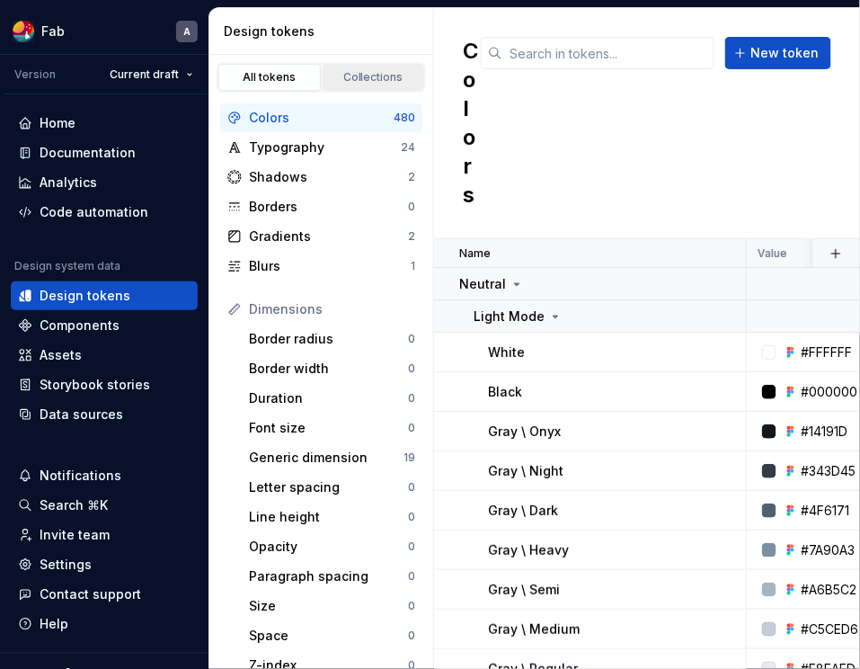  Describe the element at coordinates (93, 212) in the screenshot. I see `div: Code automation` at that location.